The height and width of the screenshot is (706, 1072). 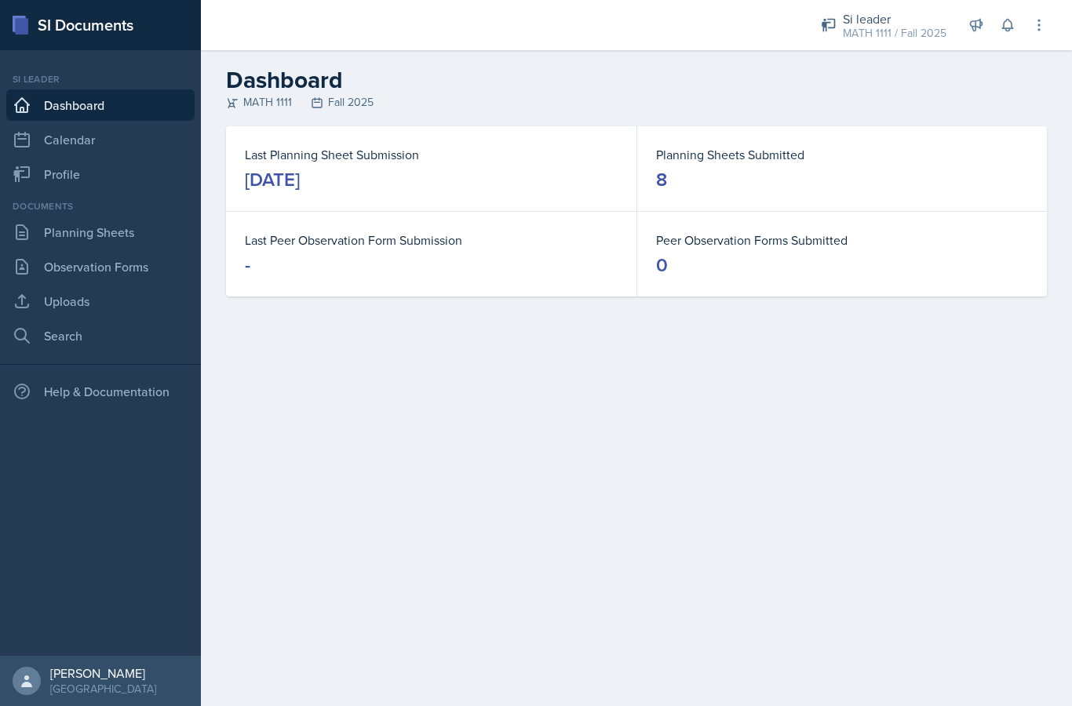 What do you see at coordinates (894, 33) in the screenshot?
I see `div: MATH 1111 / Fall 2025` at bounding box center [894, 33].